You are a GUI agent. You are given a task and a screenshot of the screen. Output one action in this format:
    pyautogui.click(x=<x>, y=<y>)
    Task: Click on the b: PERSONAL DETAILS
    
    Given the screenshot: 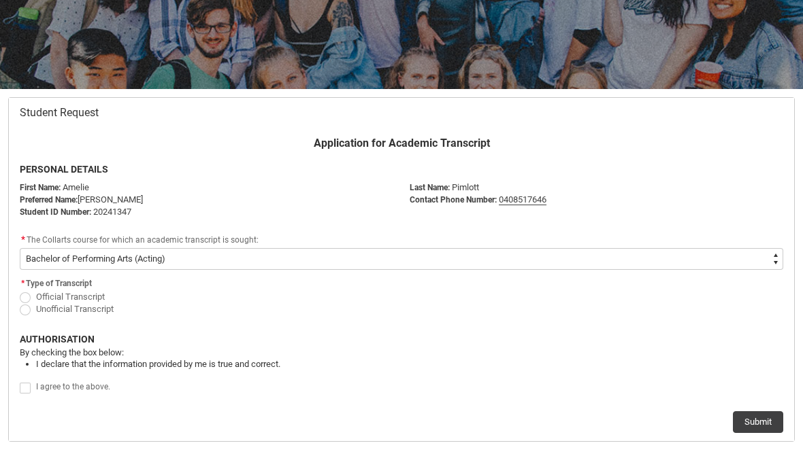 What is the action you would take?
    pyautogui.click(x=64, y=169)
    